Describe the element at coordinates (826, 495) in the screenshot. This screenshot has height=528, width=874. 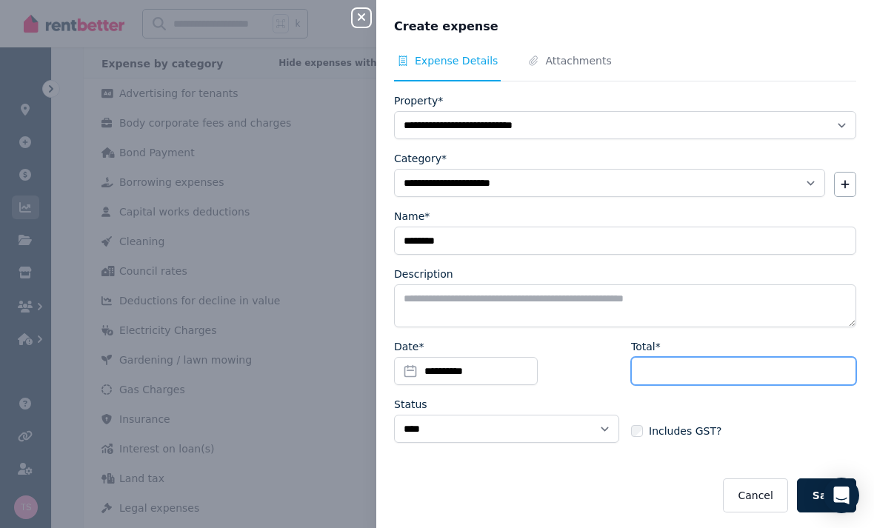
I see `button: Save` at that location.